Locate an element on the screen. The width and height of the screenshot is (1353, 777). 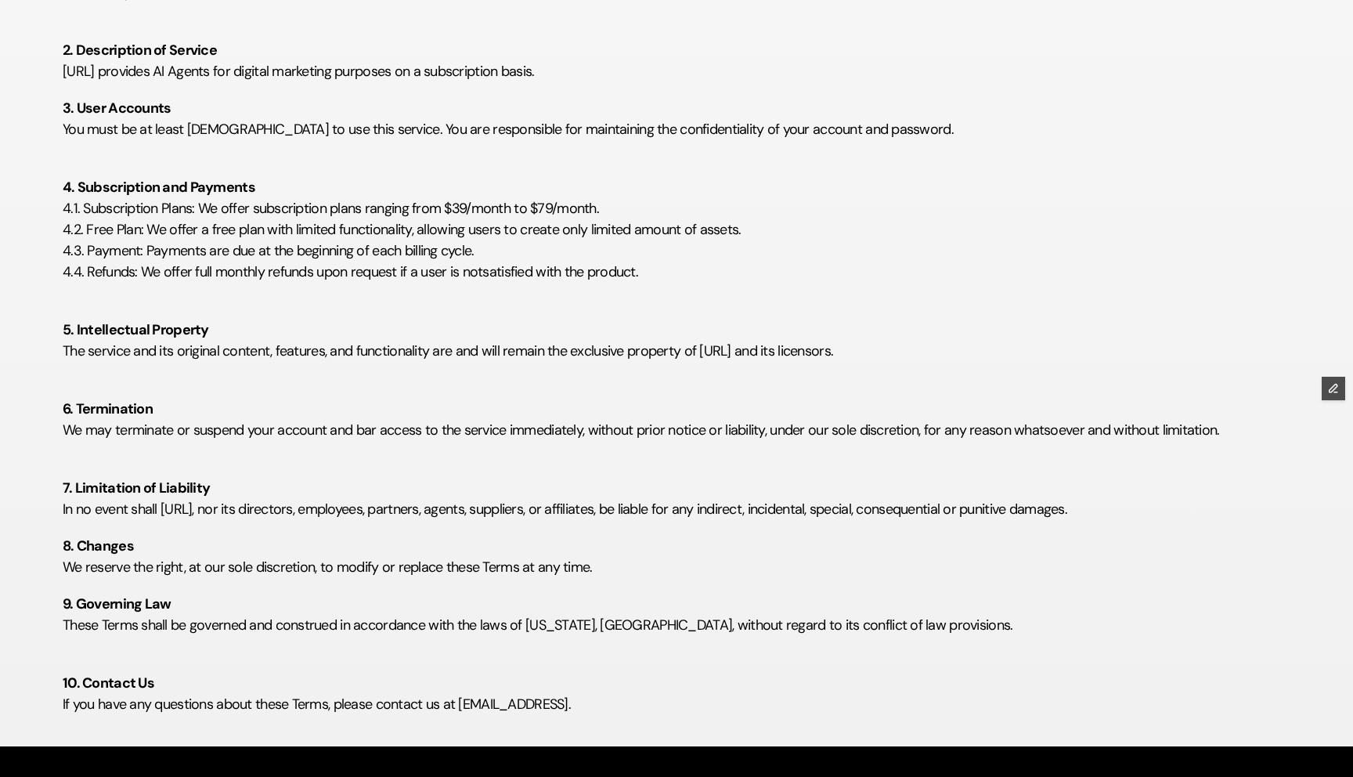
strong: 7. Limitation of Liability is located at coordinates (136, 488).